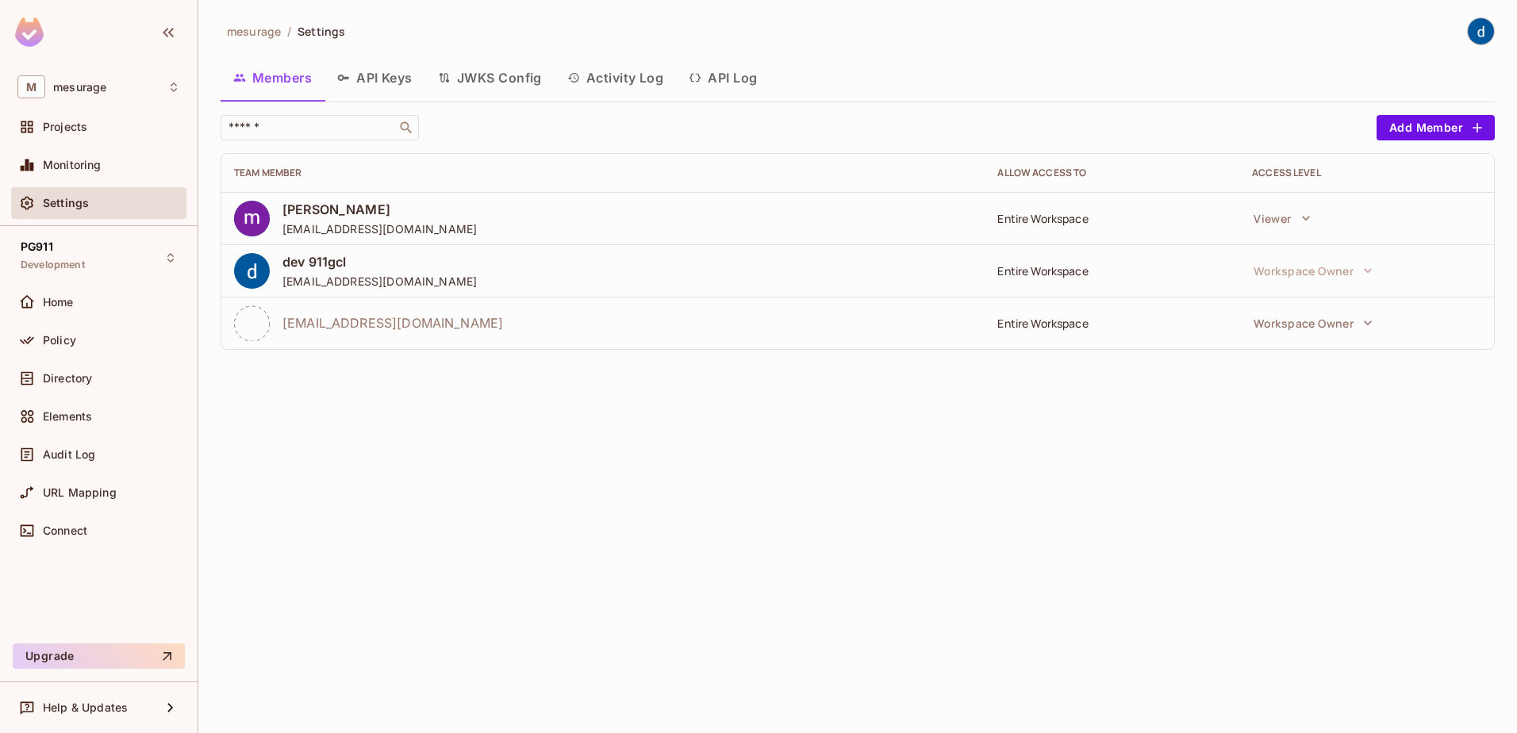 The image size is (1517, 733). Describe the element at coordinates (31, 86) in the screenshot. I see `span: M` at that location.